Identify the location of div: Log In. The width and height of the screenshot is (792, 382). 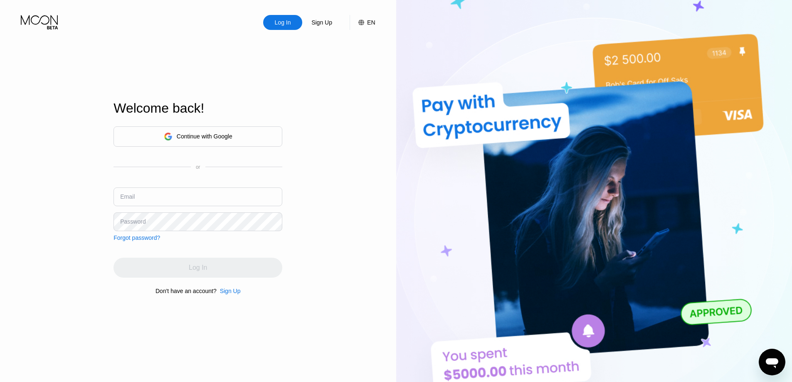
(283, 22).